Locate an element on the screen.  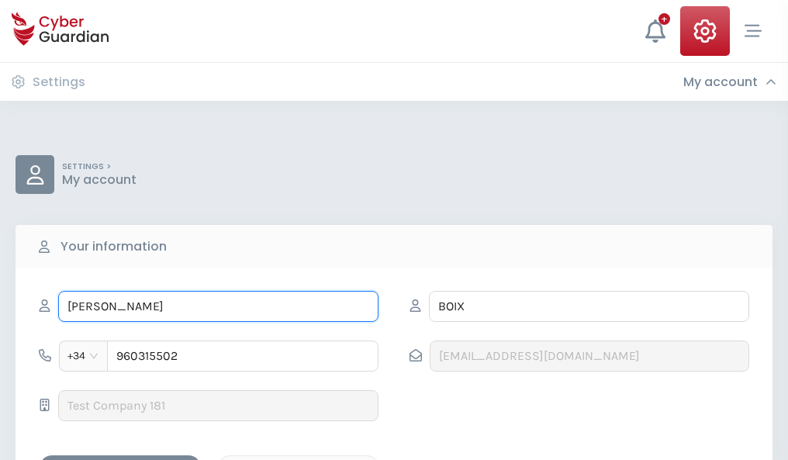
b: Your information is located at coordinates (113, 247).